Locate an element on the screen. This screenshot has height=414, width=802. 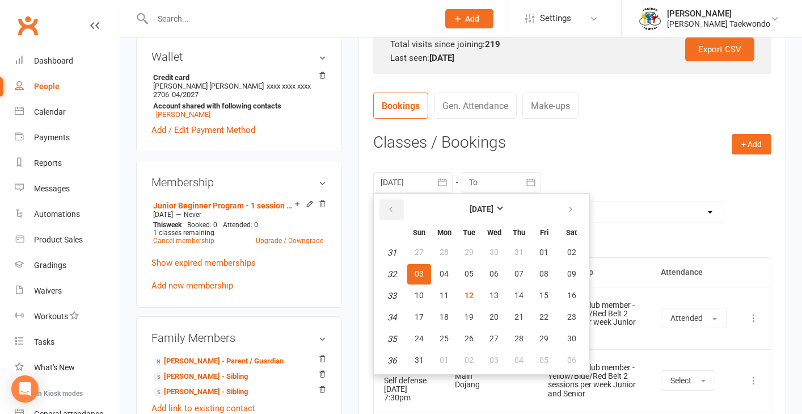
div: Tasks is located at coordinates (44, 342).